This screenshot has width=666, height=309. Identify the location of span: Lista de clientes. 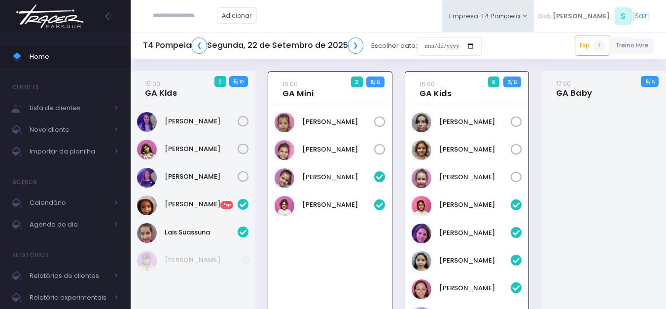
(69, 108).